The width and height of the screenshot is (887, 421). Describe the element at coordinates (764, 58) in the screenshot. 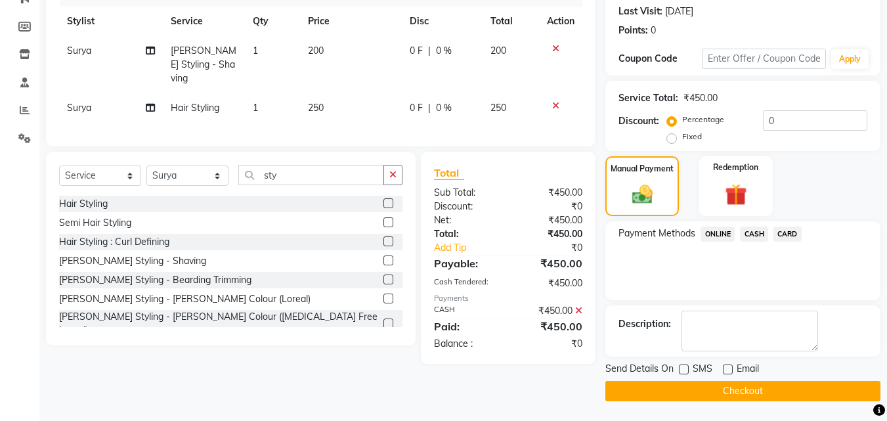

I see `input: Enter Offer / Coupon Code` at that location.